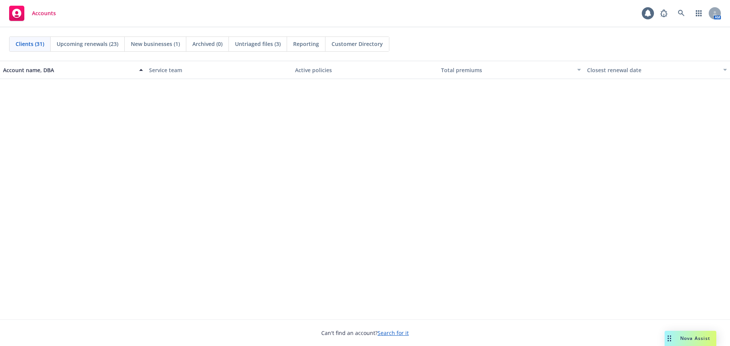  Describe the element at coordinates (219, 70) in the screenshot. I see `div: Service team` at that location.